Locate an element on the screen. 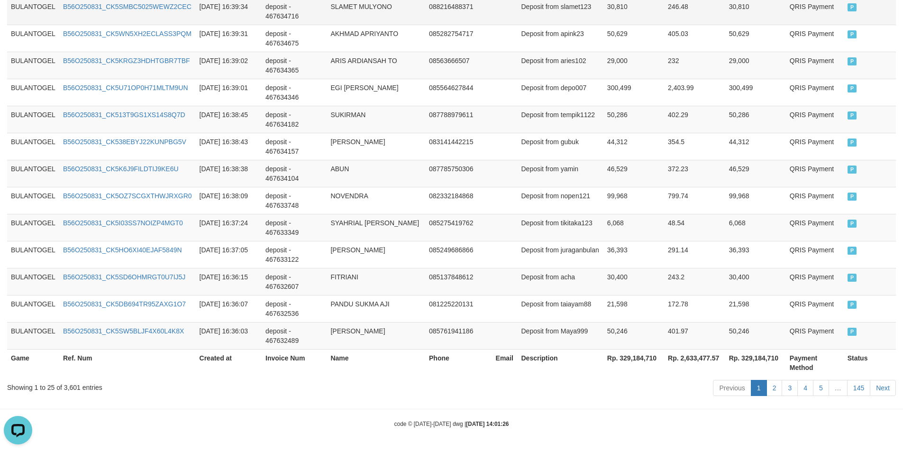  a: 1 is located at coordinates (759, 388).